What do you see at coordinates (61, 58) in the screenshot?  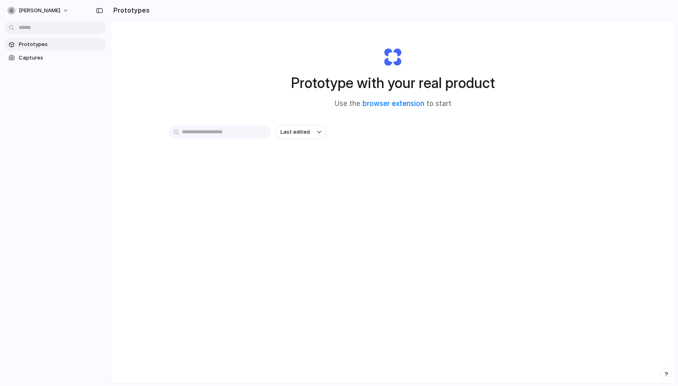 I see `span: Captures` at bounding box center [61, 58].